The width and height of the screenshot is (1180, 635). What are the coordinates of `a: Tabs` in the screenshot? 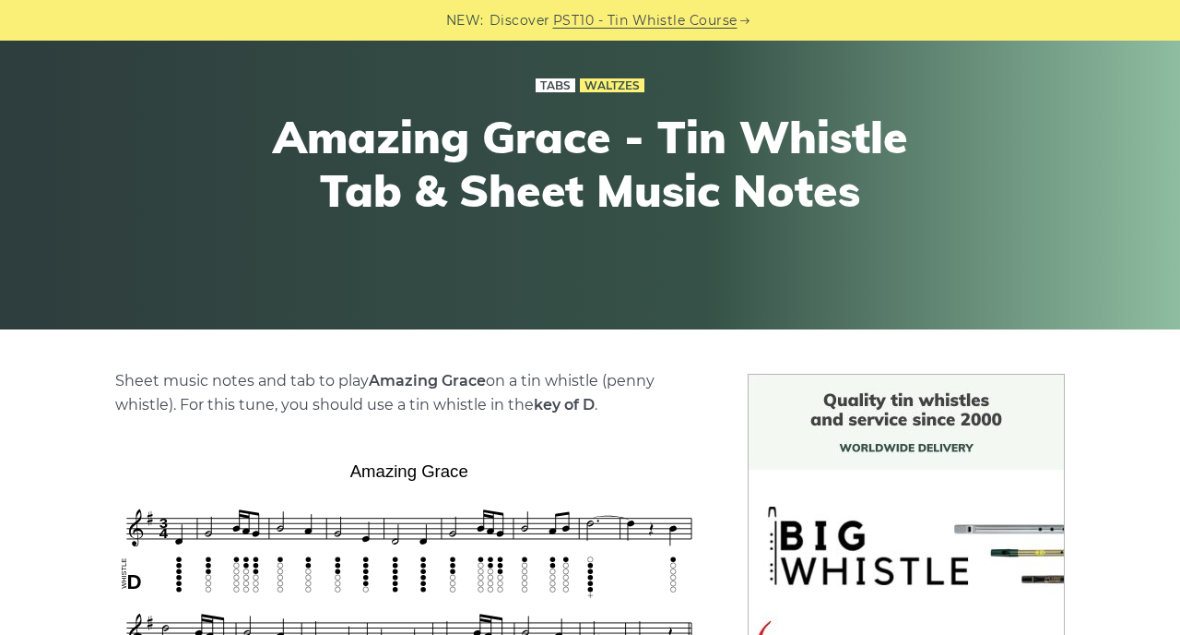 It's located at (555, 86).